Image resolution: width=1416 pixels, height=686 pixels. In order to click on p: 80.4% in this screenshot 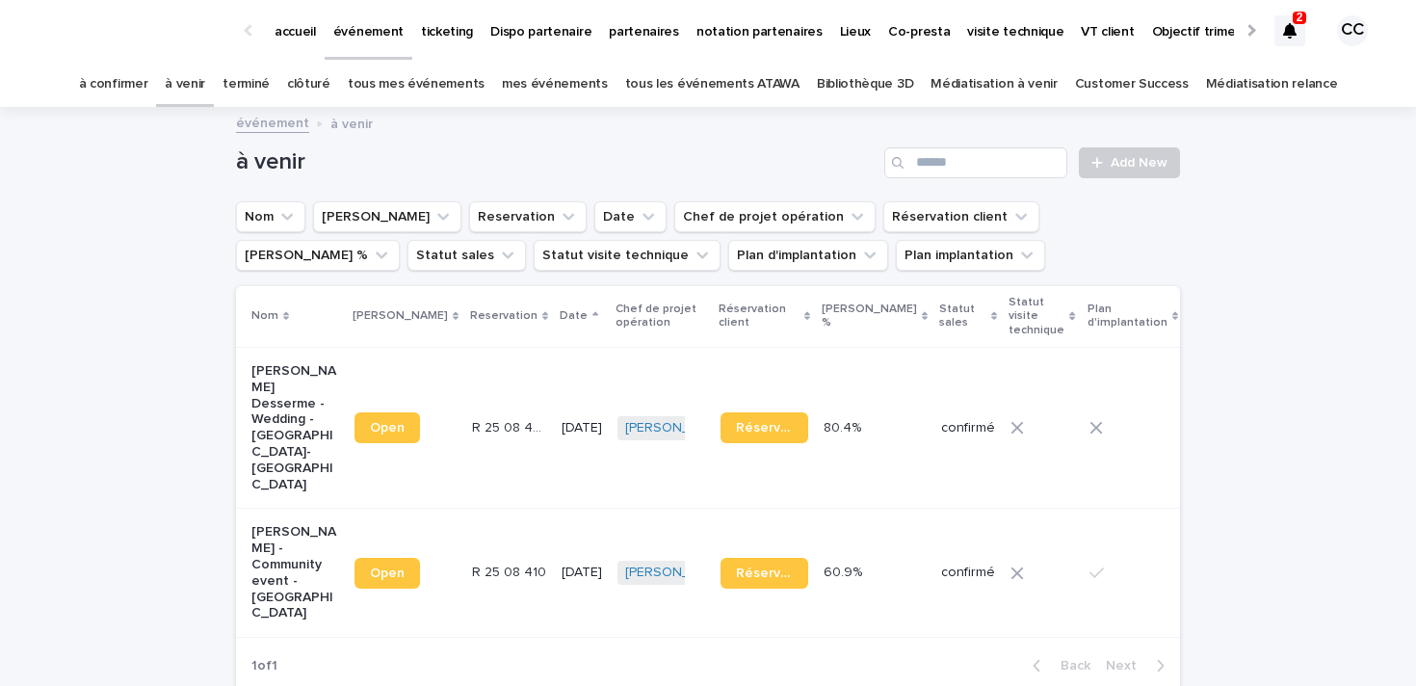, I will do `click(844, 426)`.